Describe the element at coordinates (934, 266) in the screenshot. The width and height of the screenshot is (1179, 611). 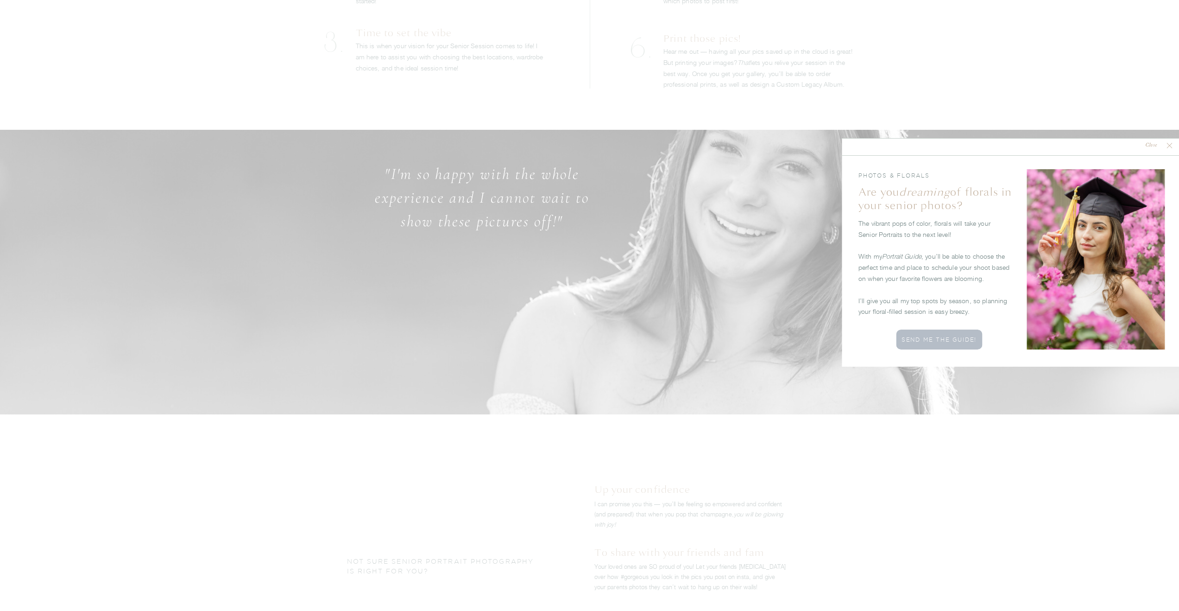
I see `p: The vibrant pops of color, florals will take your Senior Portraits to the next level! With my , y...` at that location.